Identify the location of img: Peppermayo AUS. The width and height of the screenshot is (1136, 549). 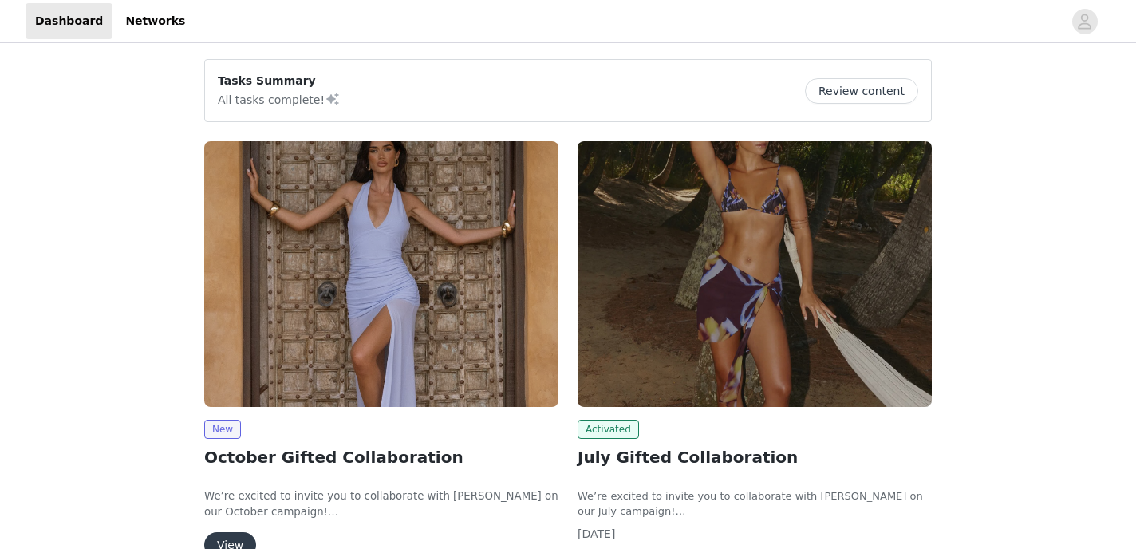
(755, 274).